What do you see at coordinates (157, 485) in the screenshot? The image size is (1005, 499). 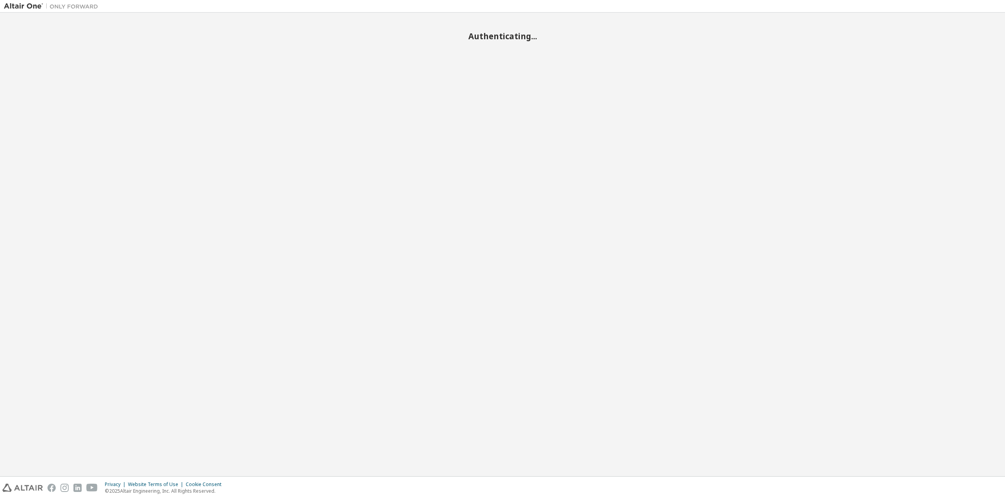 I see `div: Website Terms of Use` at bounding box center [157, 485].